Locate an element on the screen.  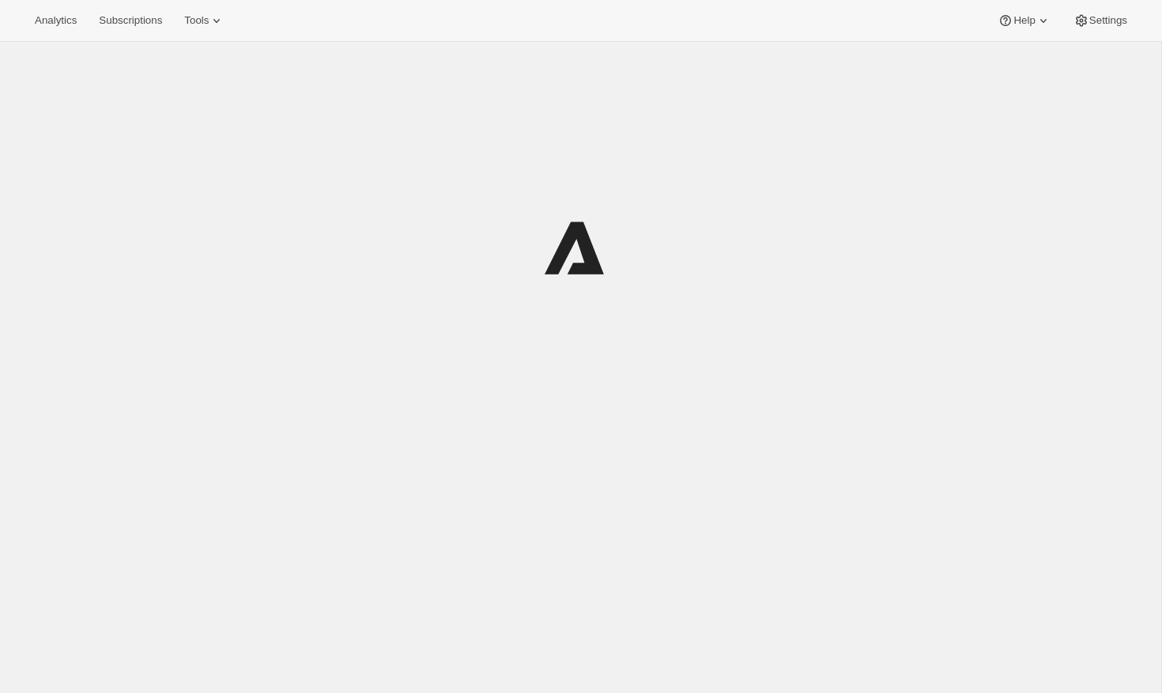
button: Tools is located at coordinates (204, 21).